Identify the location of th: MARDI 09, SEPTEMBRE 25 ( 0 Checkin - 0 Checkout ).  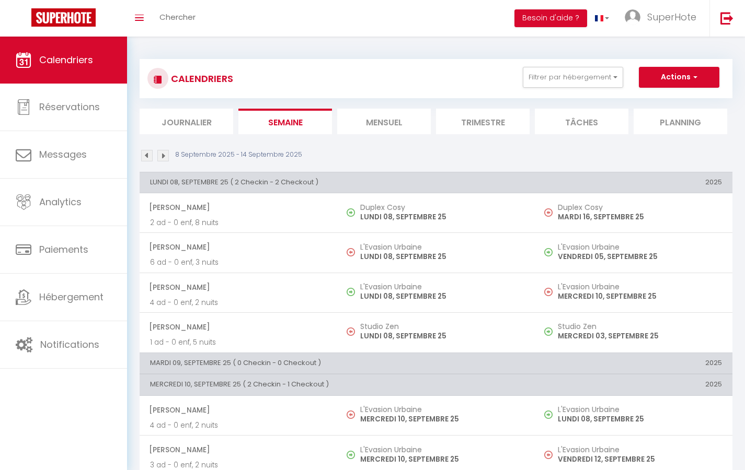
(337, 363).